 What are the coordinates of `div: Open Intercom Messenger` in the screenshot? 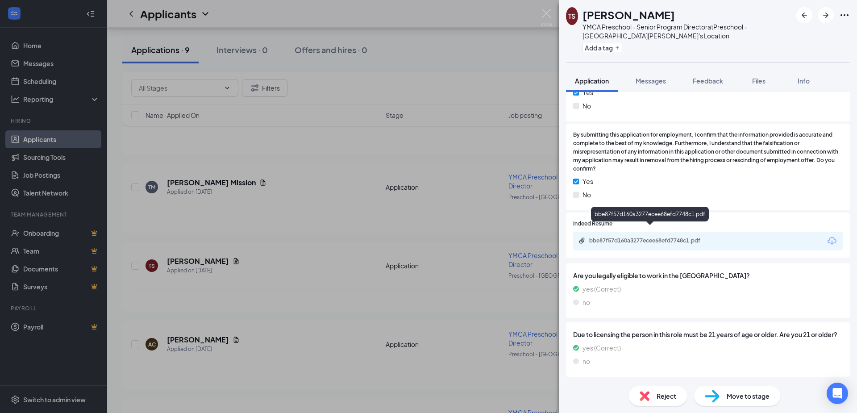 It's located at (837, 393).